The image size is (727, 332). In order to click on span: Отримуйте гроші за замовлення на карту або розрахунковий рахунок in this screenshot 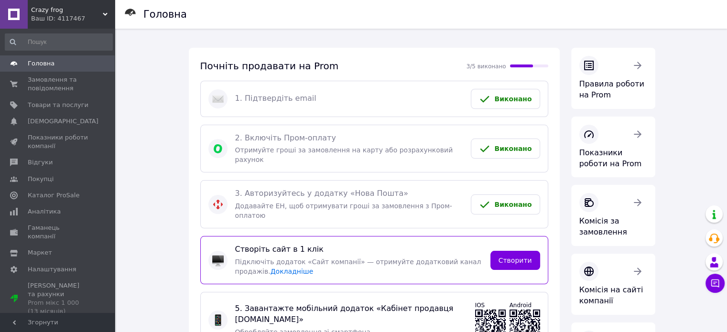, I will do `click(344, 155)`.